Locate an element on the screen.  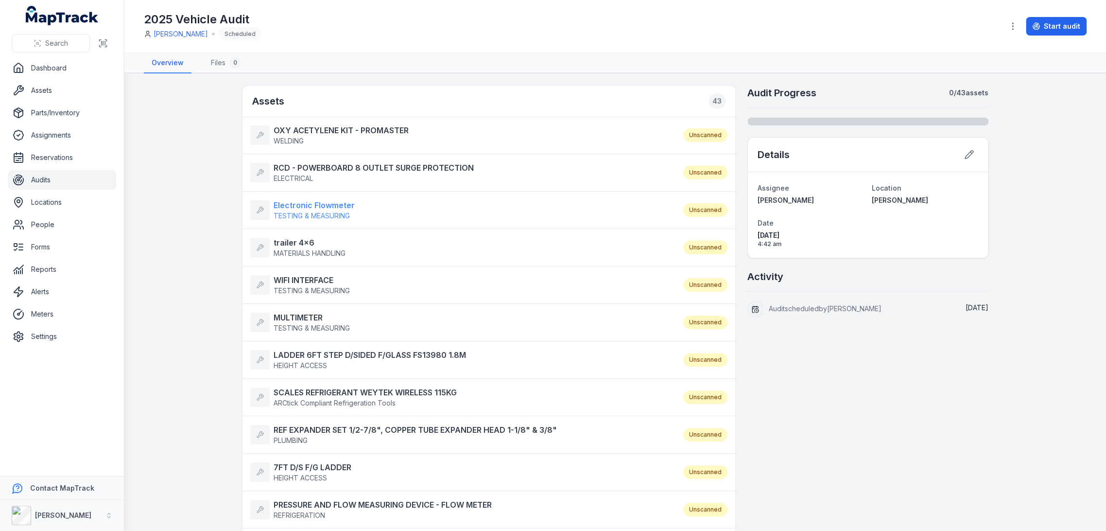
span: ARCtick Compliant Refrigeration Tools is located at coordinates (334, 402).